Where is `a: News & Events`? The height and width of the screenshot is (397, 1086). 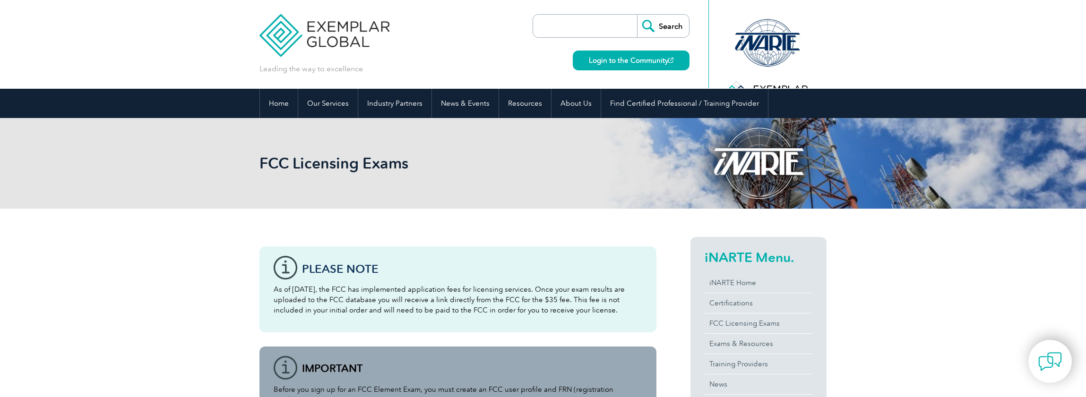
a: News & Events is located at coordinates (465, 104).